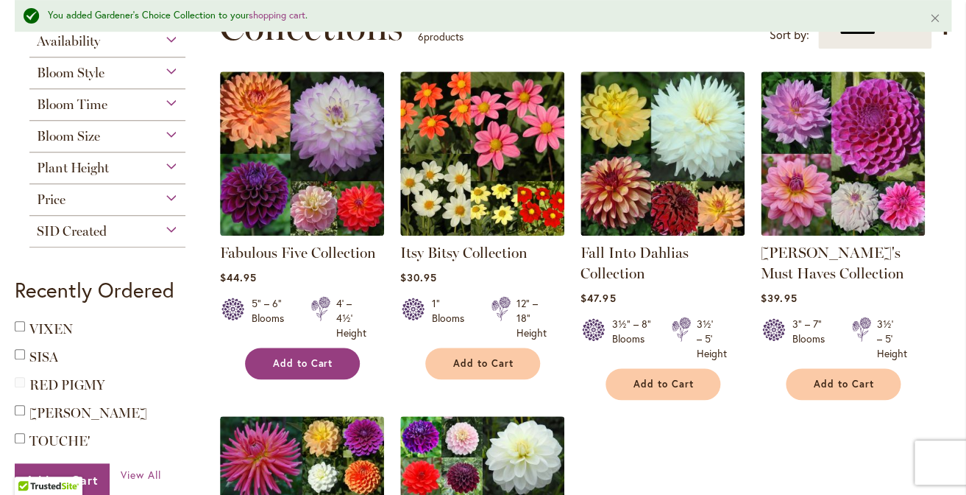 The image size is (966, 495). I want to click on span: View All, so click(141, 474).